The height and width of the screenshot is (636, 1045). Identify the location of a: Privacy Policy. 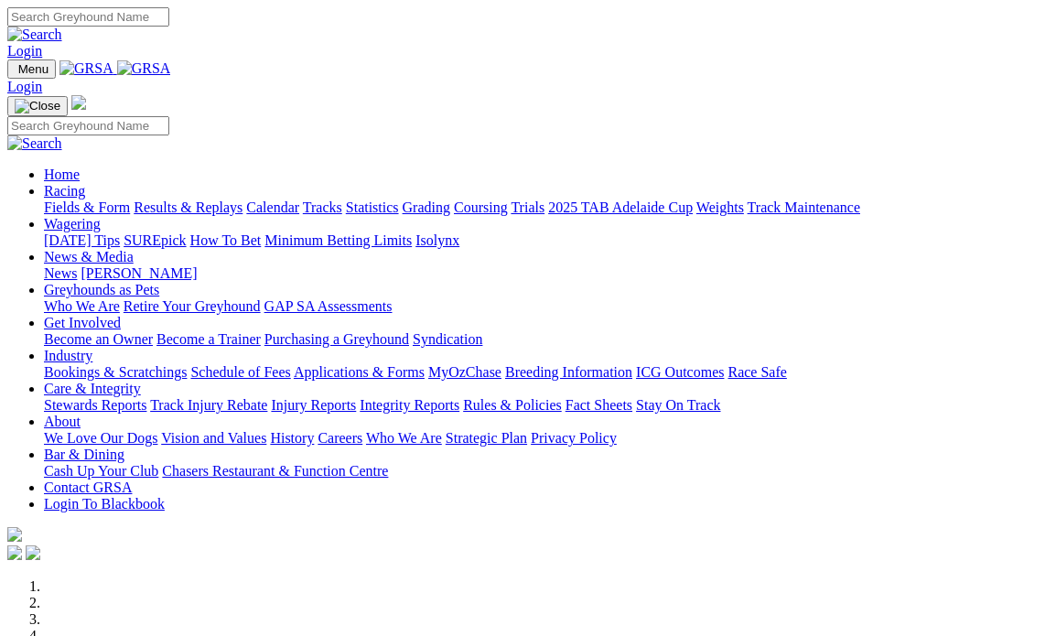
(574, 437).